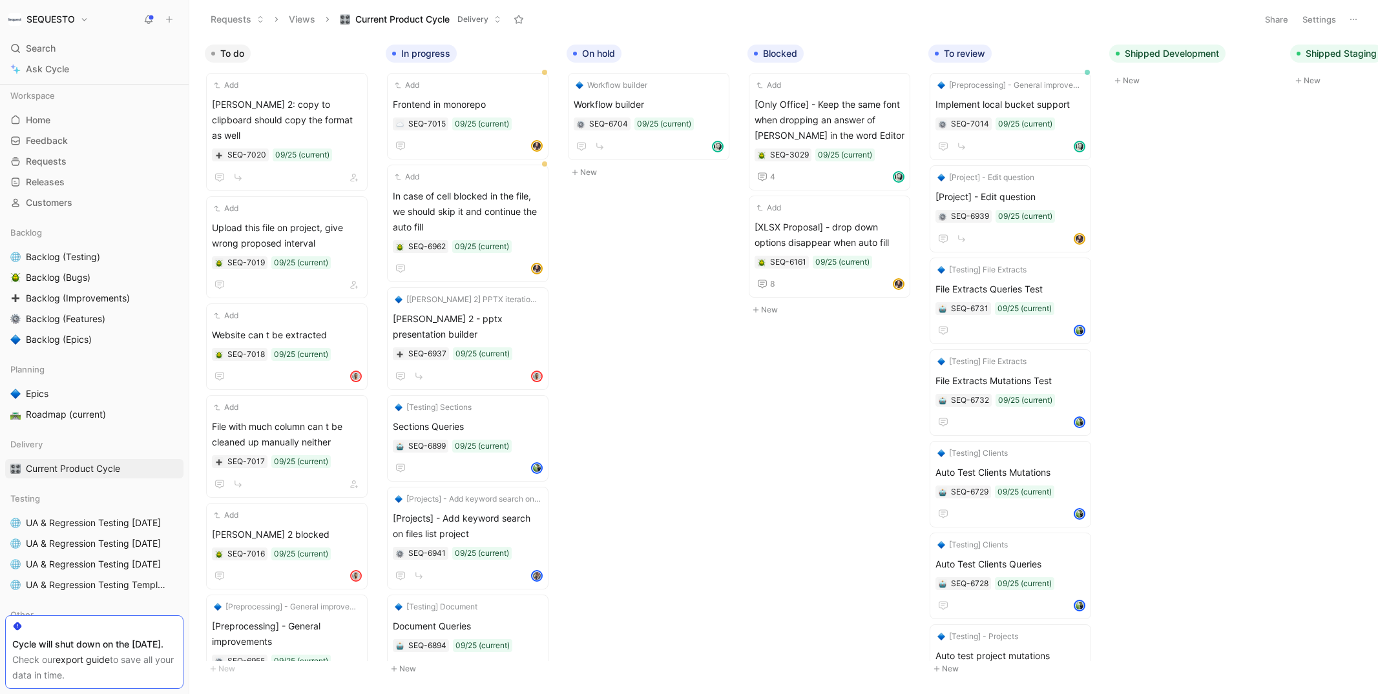 The image size is (1378, 694). Describe the element at coordinates (94, 120) in the screenshot. I see `a: Home` at that location.